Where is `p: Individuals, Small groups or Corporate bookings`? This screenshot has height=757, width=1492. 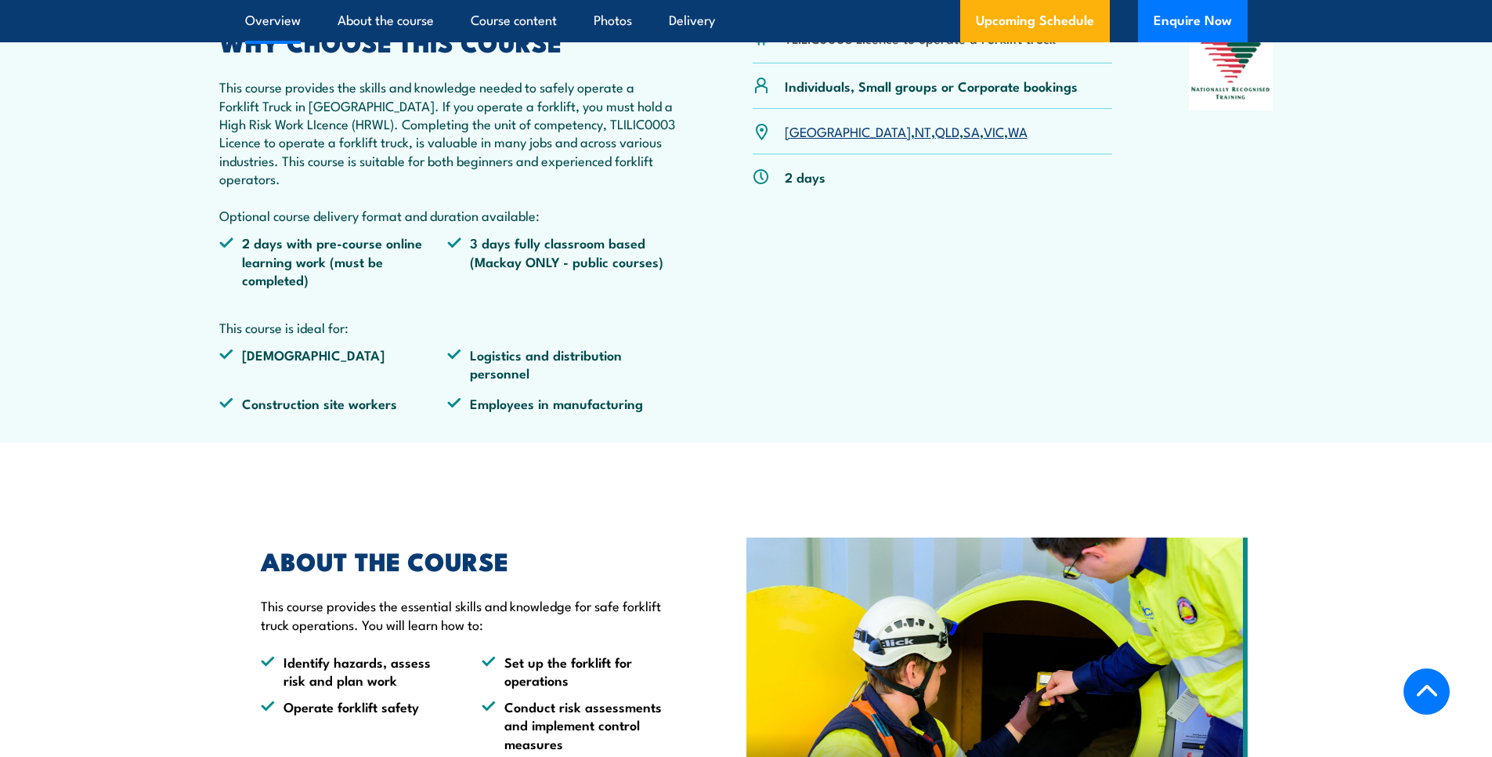 p: Individuals, Small groups or Corporate bookings is located at coordinates (931, 85).